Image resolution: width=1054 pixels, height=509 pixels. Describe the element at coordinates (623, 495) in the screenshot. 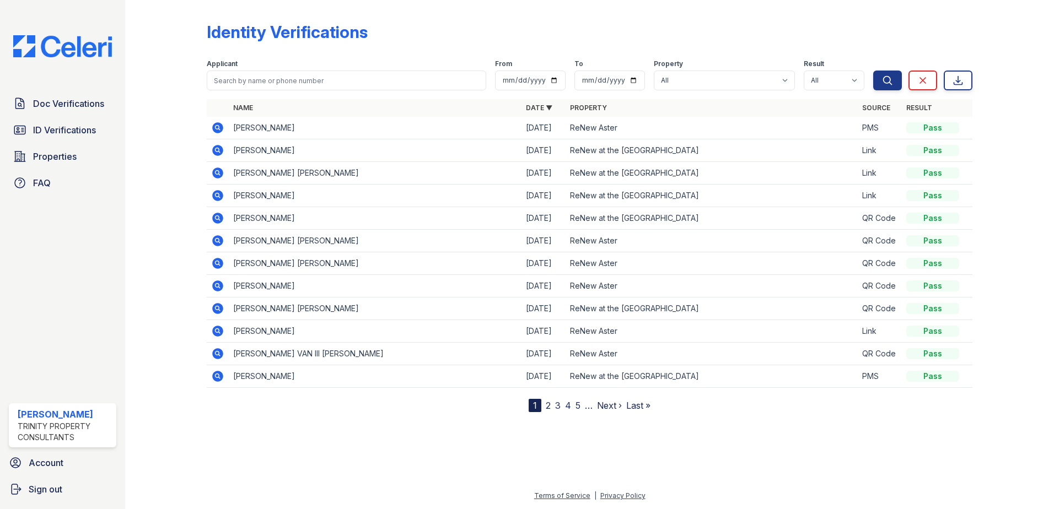

I see `a: Privacy Policy` at that location.